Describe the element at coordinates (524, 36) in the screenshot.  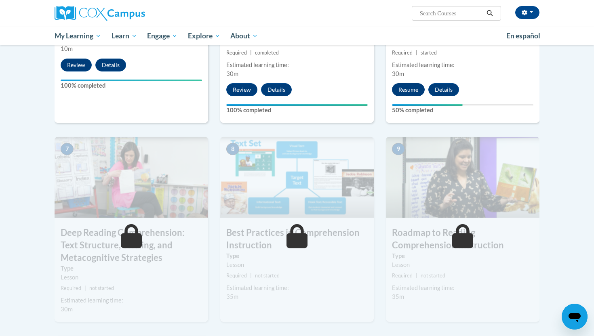
I see `span: En español` at that location.